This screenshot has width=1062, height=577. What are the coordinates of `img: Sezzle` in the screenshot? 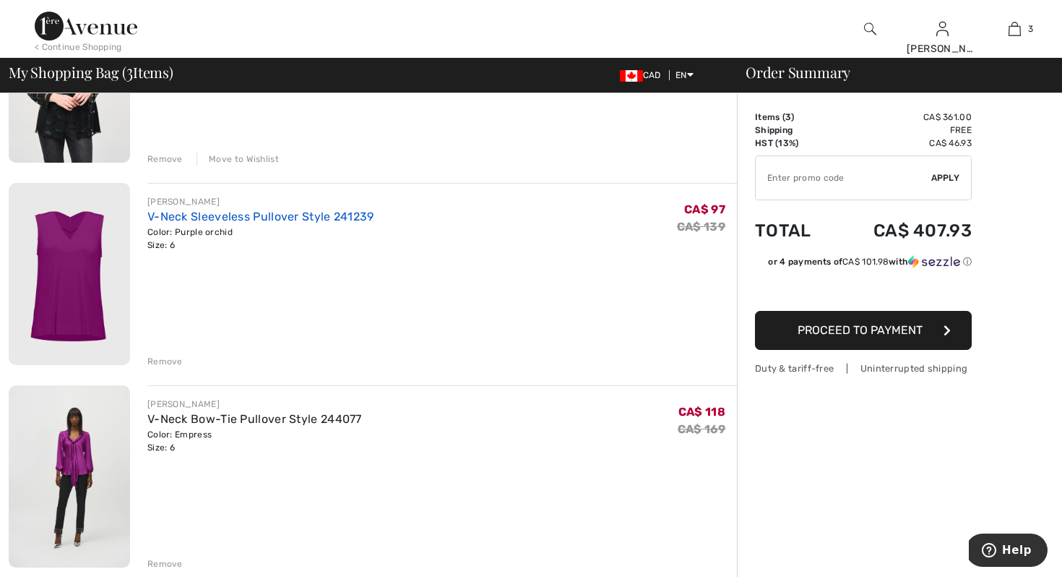 It's located at (934, 262).